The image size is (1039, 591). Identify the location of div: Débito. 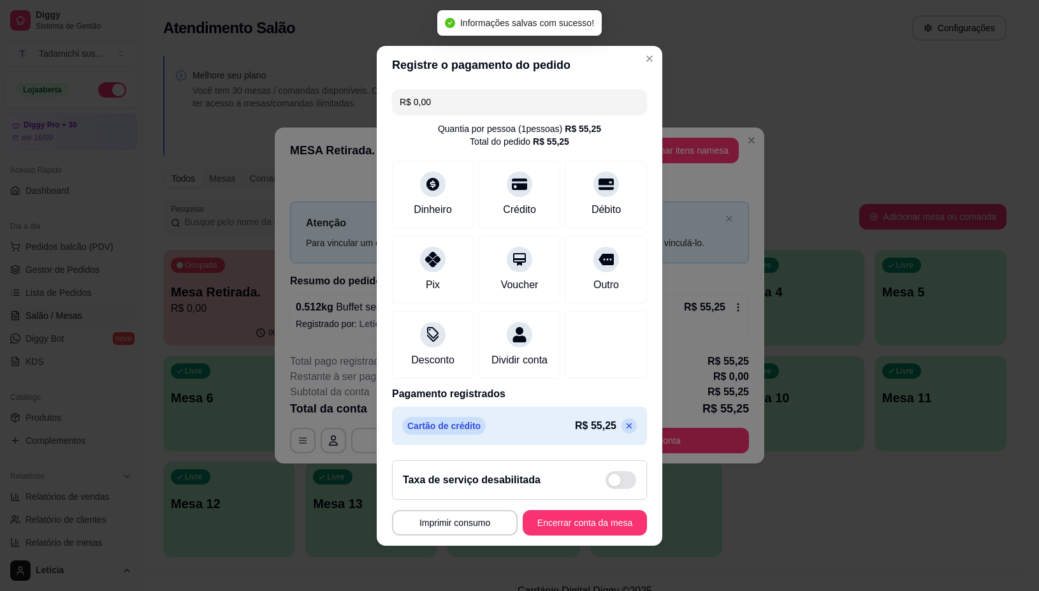
(606, 210).